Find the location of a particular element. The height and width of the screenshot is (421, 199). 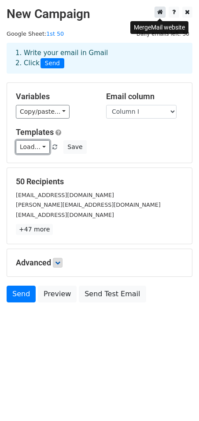

span: Send is located at coordinates (52, 63).